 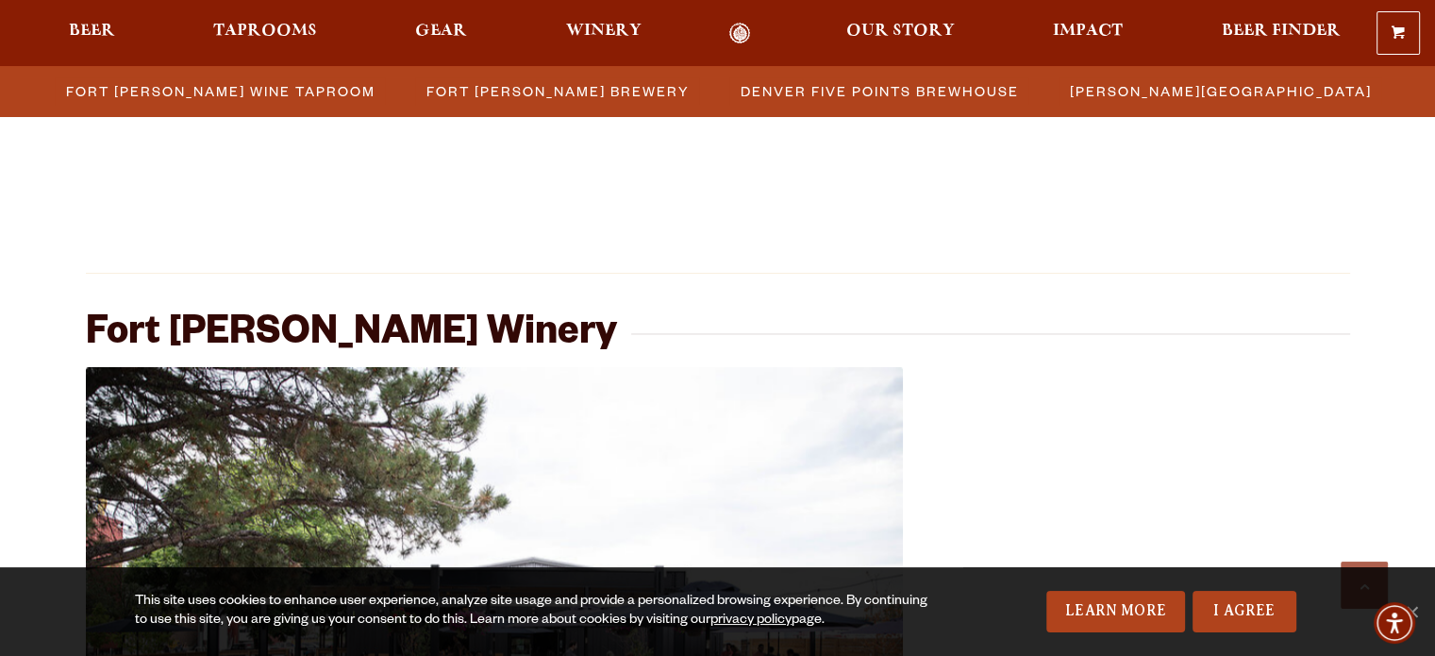 I want to click on span: Our Story, so click(x=900, y=31).